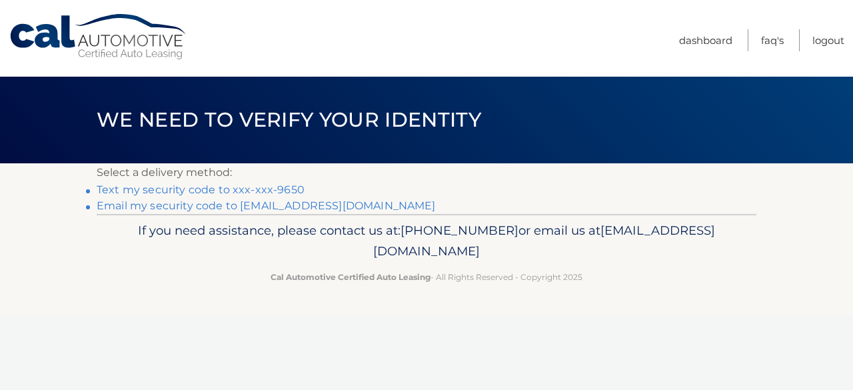 Image resolution: width=853 pixels, height=390 pixels. I want to click on a: Logout, so click(828, 40).